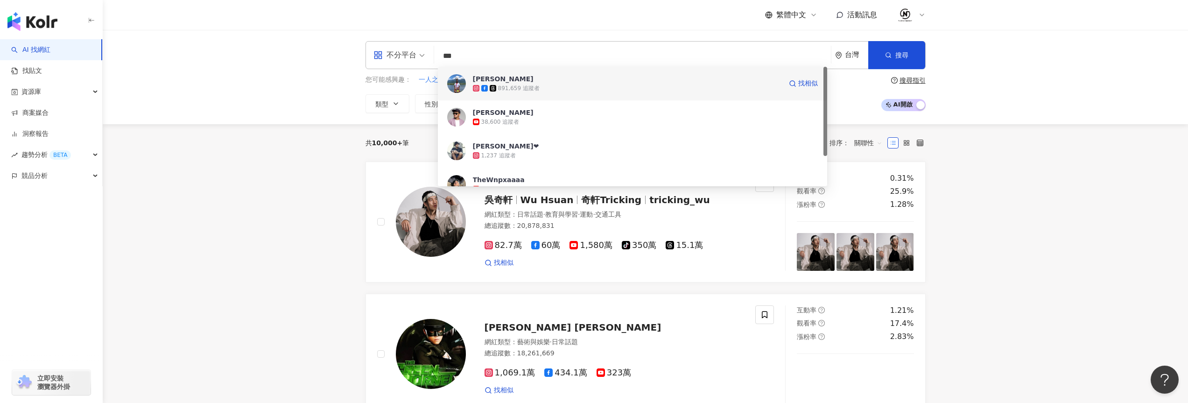  I want to click on a: chrome extension立即安裝 瀏覽器外掛, so click(51, 382).